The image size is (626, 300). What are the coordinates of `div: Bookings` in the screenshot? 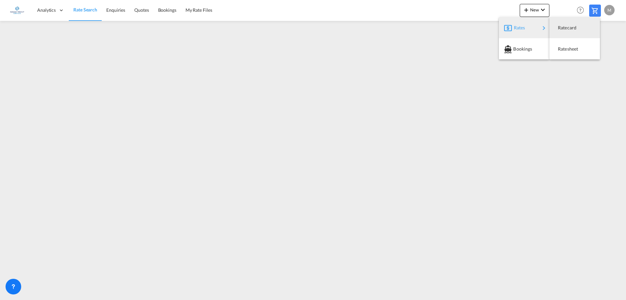 It's located at (524, 49).